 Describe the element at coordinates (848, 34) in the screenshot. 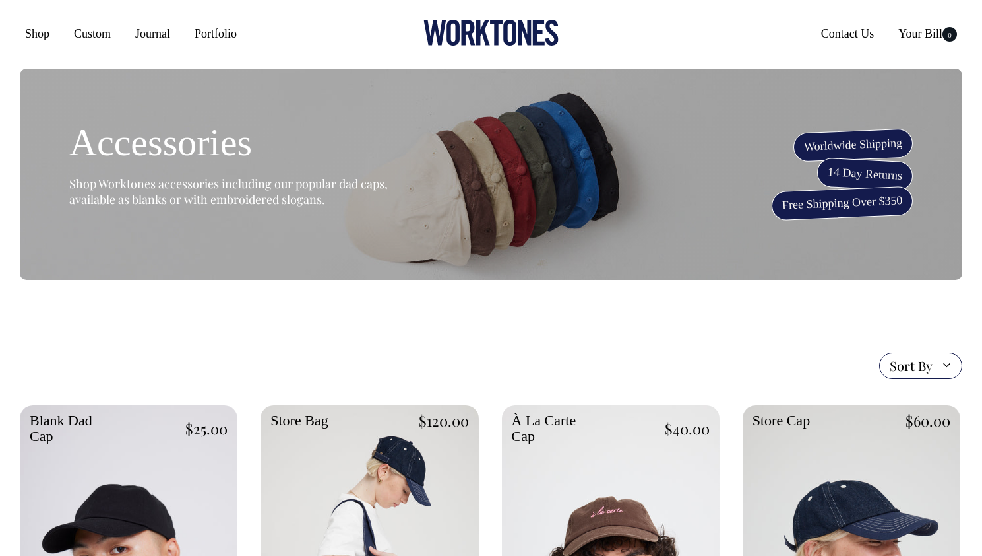

I see `a: Contact Us` at that location.